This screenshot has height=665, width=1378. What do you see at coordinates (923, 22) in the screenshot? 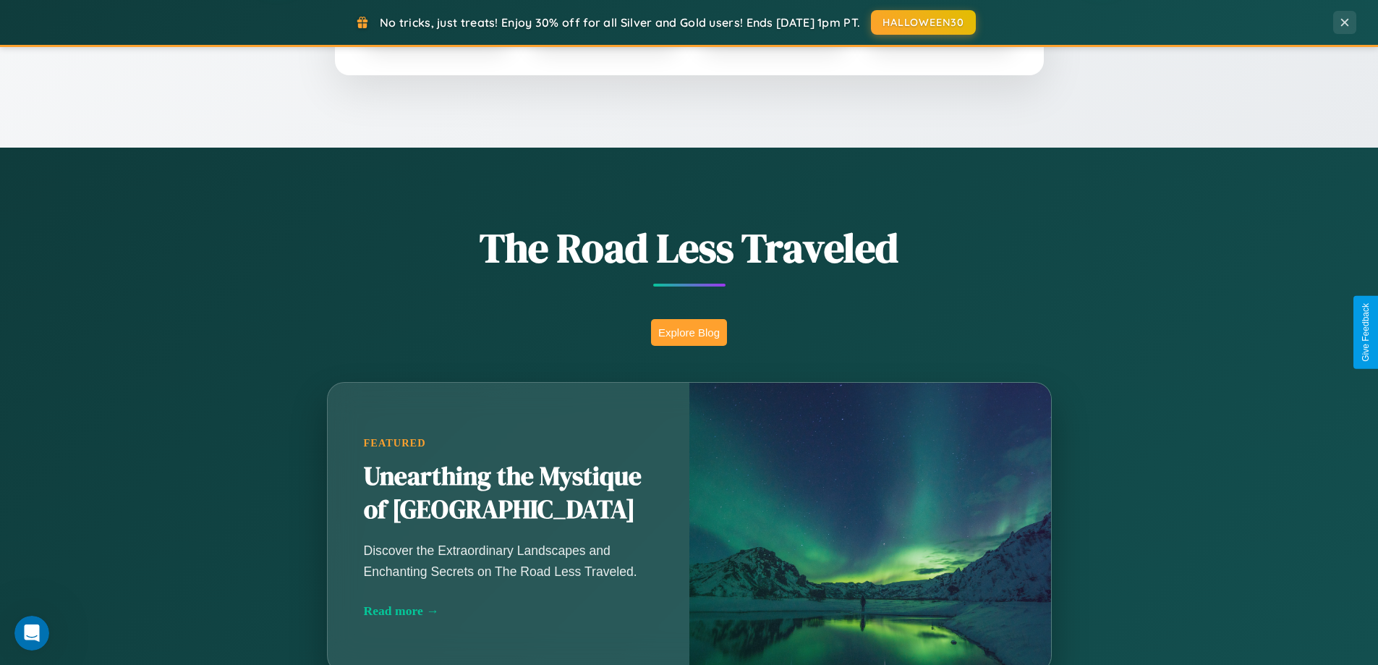
I see `button: HALLOWEEN30` at bounding box center [923, 22].